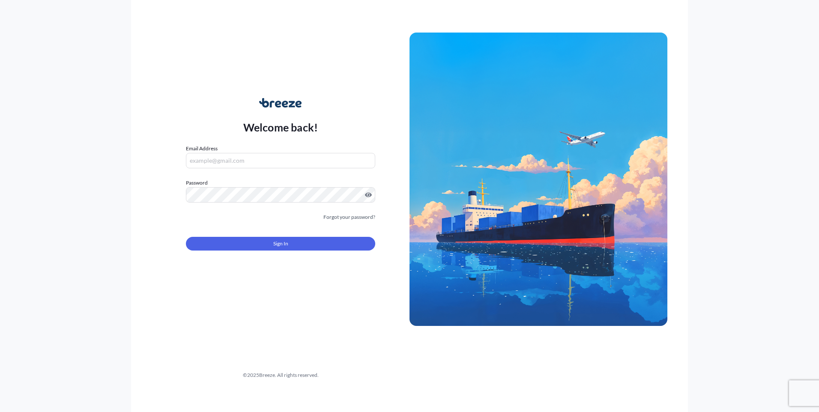 The width and height of the screenshot is (819, 412). What do you see at coordinates (281, 375) in the screenshot?
I see `div: © 2025 Breeze. All rights reserved.` at bounding box center [281, 375].